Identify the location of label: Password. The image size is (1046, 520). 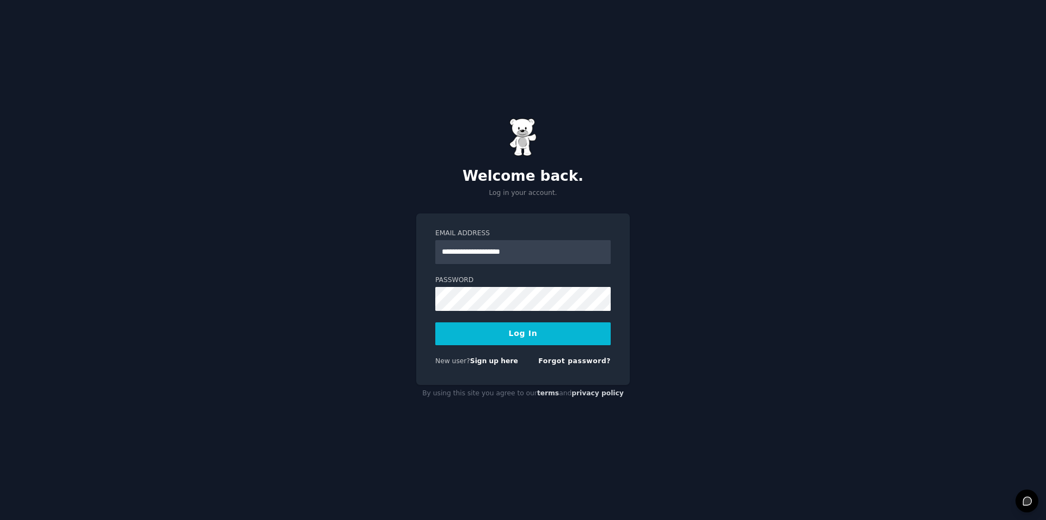
(523, 281).